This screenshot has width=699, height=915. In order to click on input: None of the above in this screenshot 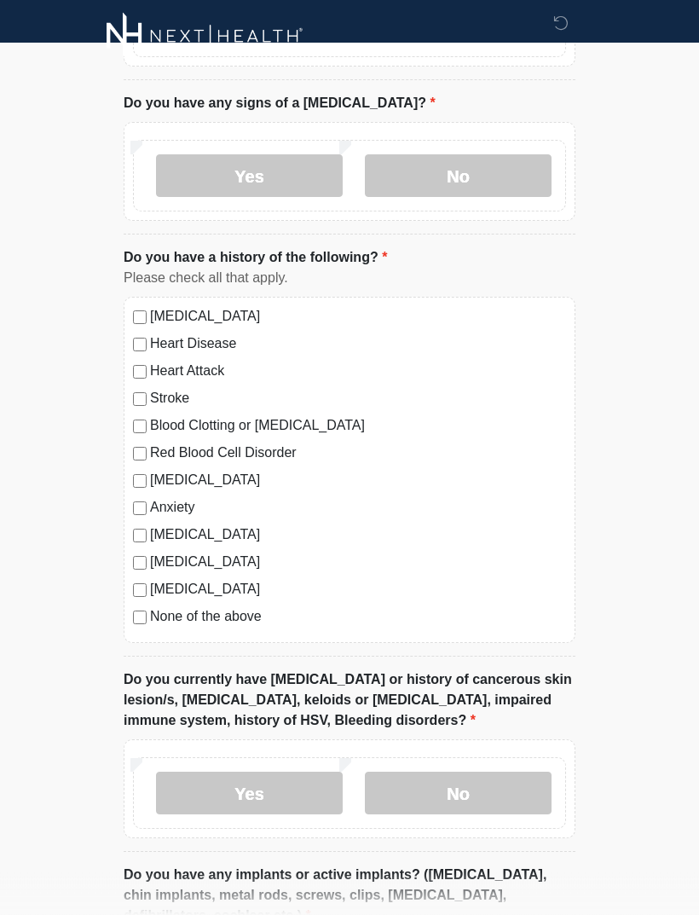, I will do `click(140, 618)`.